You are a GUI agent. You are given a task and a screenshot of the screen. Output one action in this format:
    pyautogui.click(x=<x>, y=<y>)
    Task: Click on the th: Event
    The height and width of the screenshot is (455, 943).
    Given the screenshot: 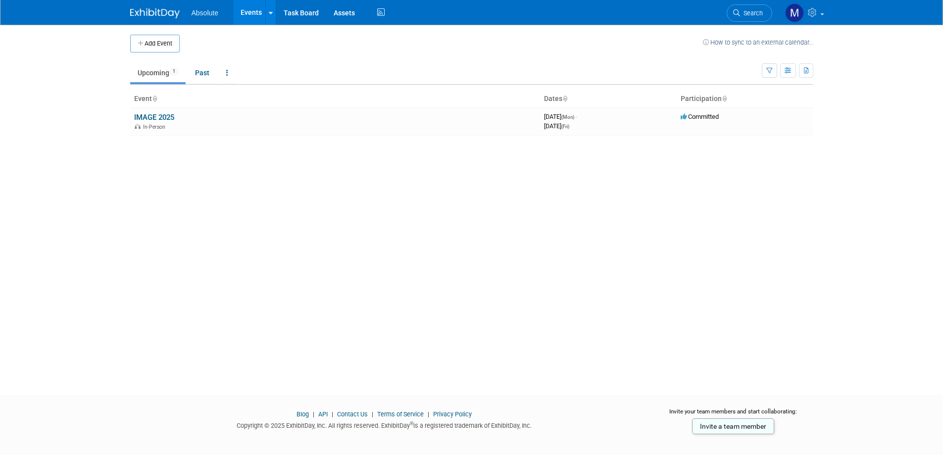 What is the action you would take?
    pyautogui.click(x=335, y=99)
    